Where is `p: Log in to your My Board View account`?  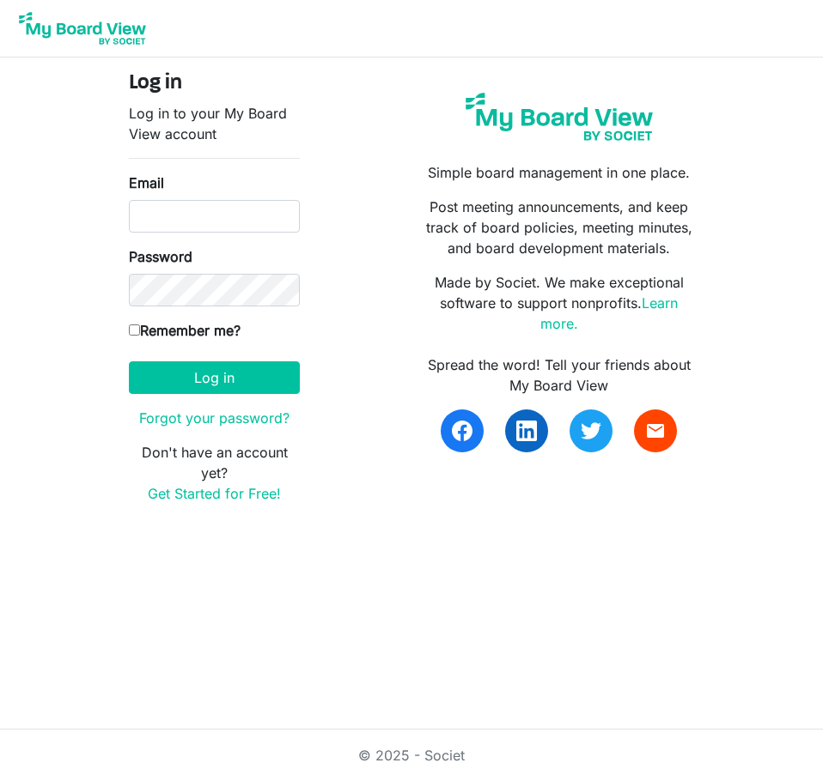 p: Log in to your My Board View account is located at coordinates (214, 124).